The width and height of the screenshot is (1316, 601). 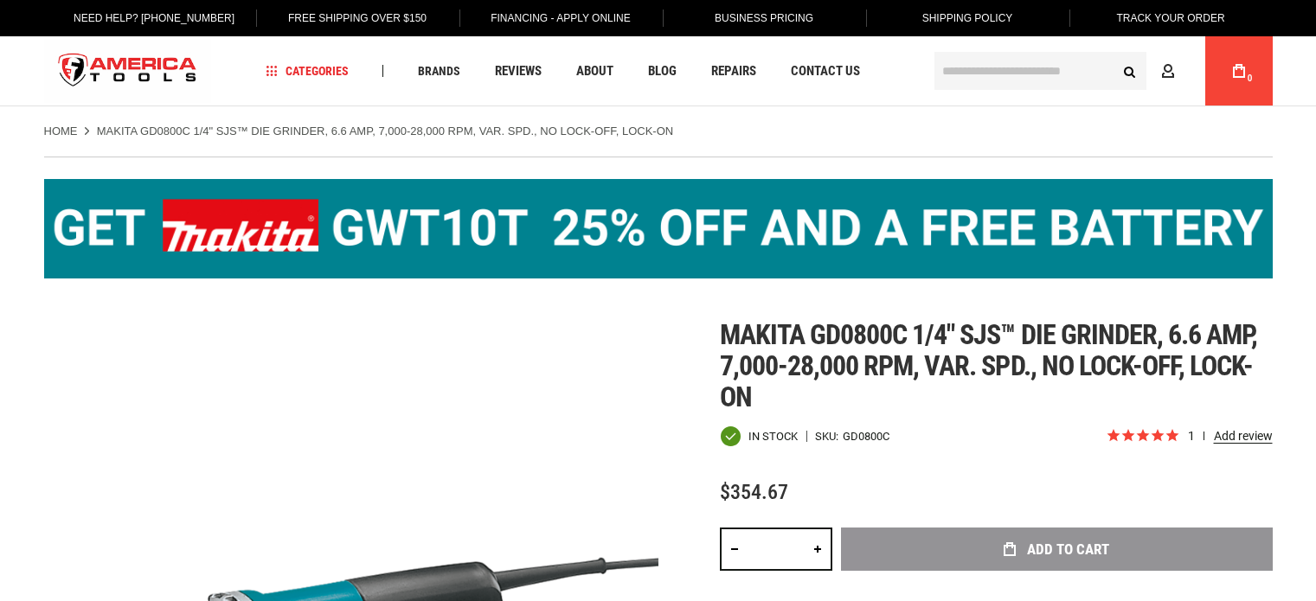 What do you see at coordinates (385, 131) in the screenshot?
I see `strong: MAKITA GD0800C 1/4" SJS™ DIE GRINDER, 6.6 AMP, 7,000-28,000 RPM, VAR. SPD., NO LOCK-OFF, LOCK-ON` at bounding box center [385, 131].